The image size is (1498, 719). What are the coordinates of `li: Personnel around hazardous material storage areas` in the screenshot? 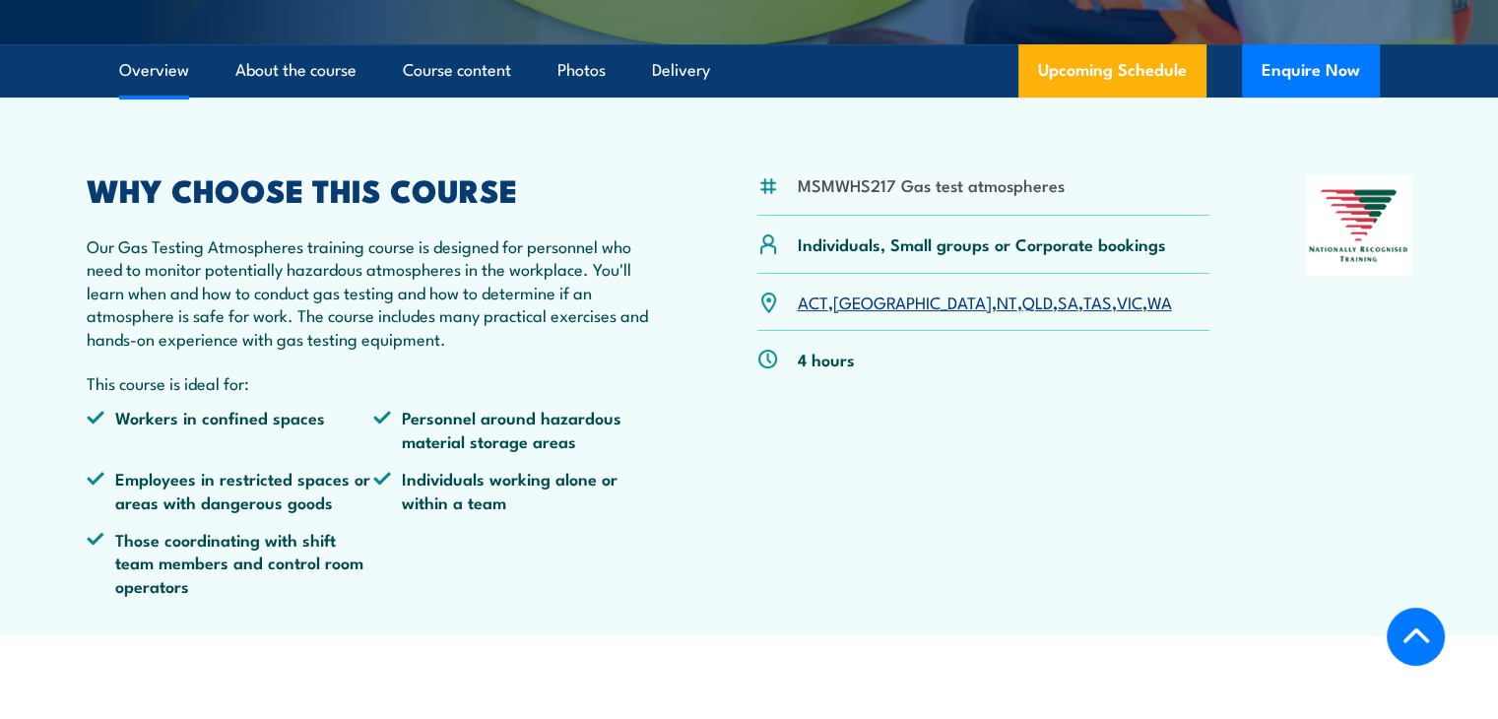 It's located at (517, 428).